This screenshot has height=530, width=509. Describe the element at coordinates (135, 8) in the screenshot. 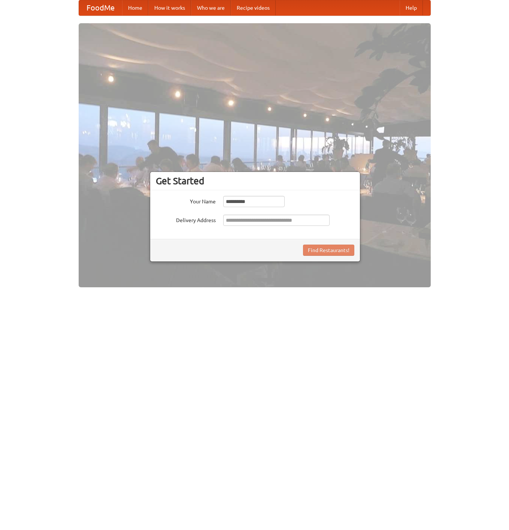

I see `a: Home` at that location.